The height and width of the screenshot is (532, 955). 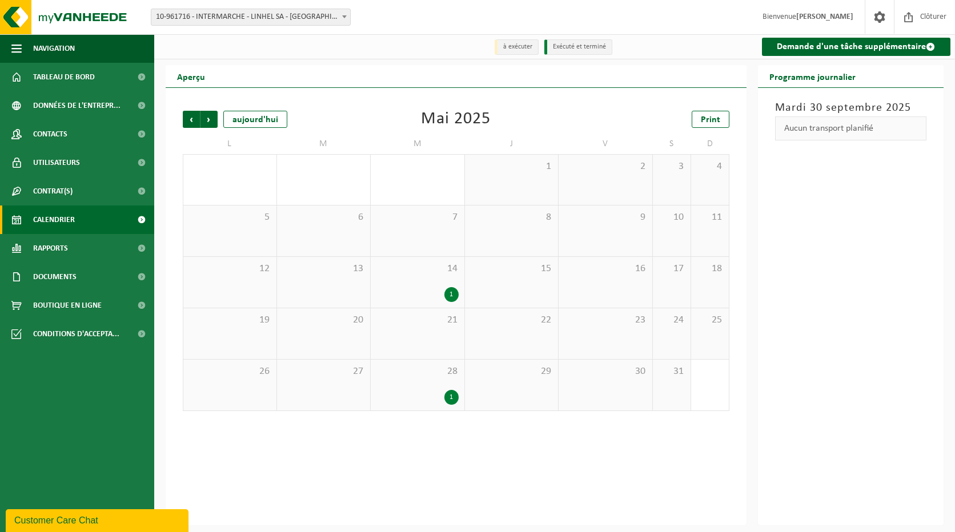 I want to click on span: Rapports, so click(x=50, y=248).